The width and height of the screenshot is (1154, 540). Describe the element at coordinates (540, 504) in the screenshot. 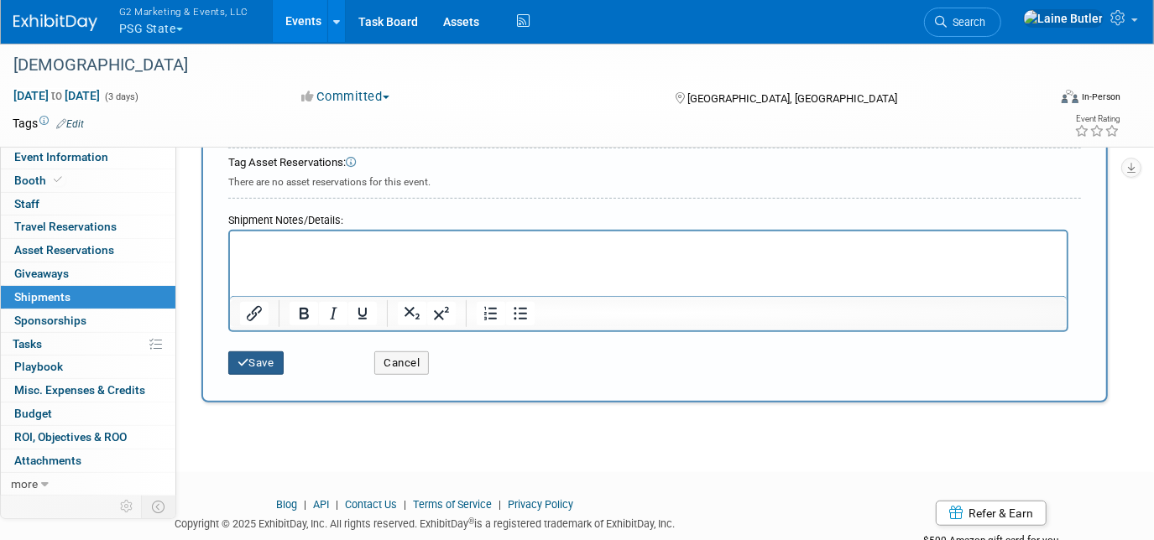

I see `a: Privacy Policy` at that location.